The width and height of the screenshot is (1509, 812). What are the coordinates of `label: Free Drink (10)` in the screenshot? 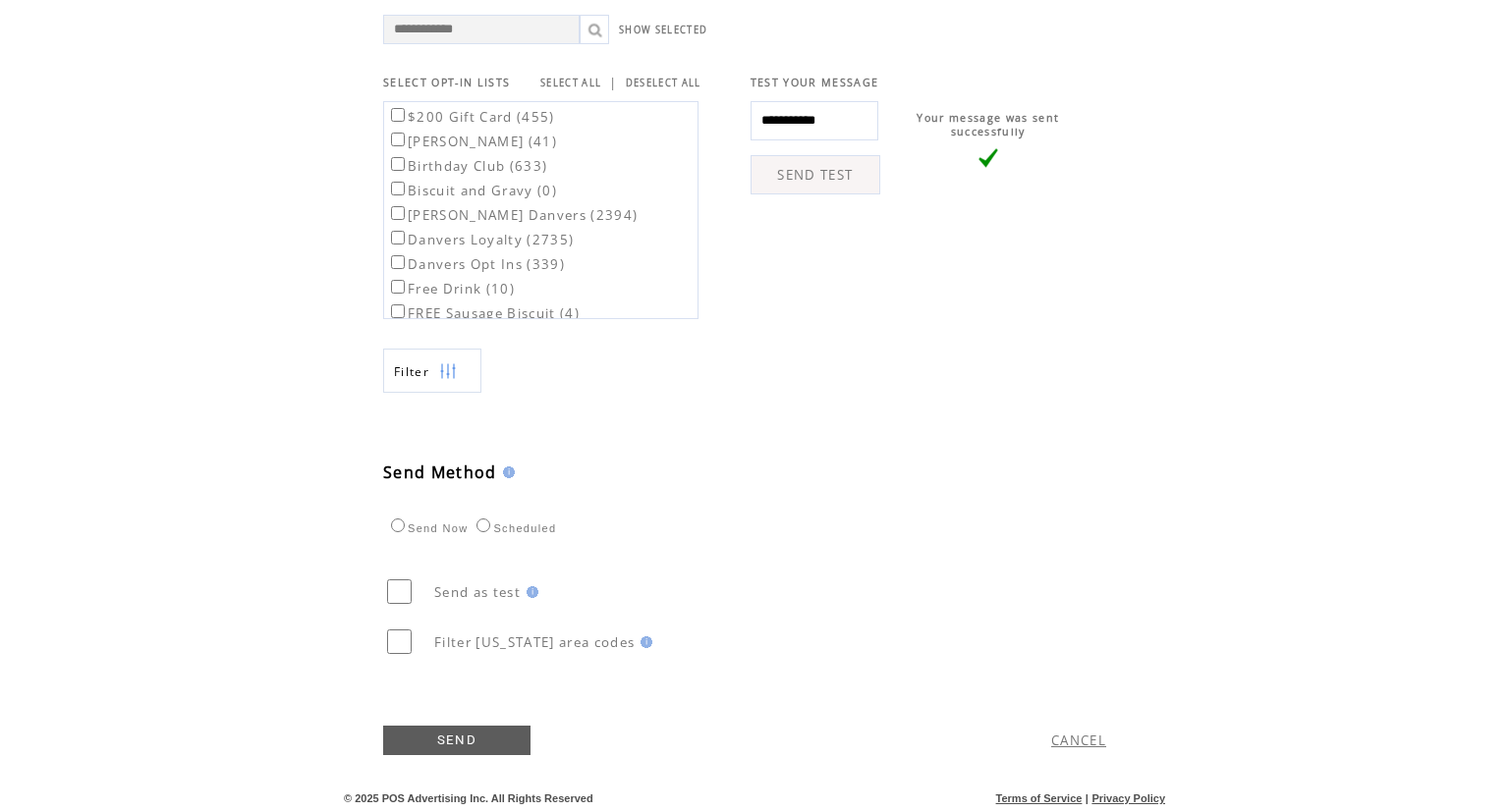 It's located at (451, 289).